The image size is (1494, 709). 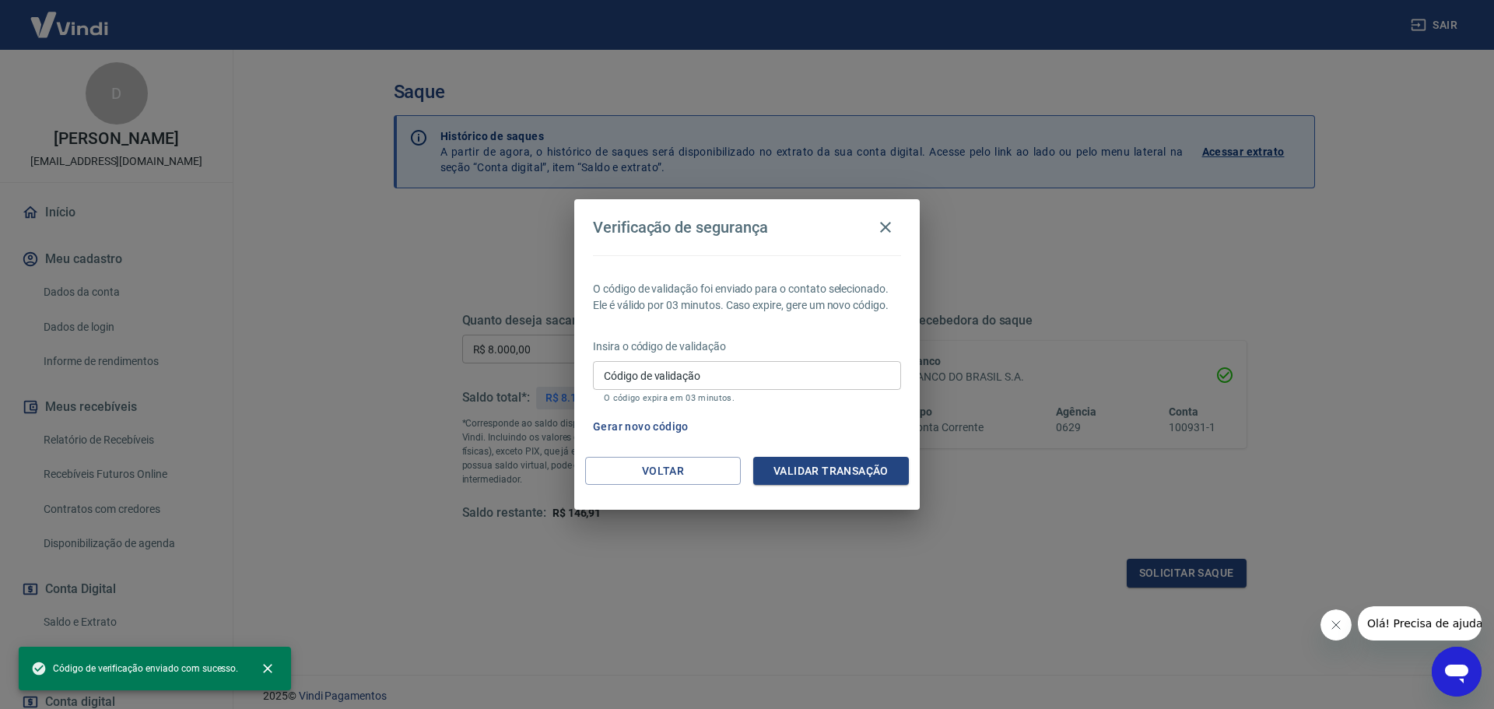 I want to click on p: Insira o código de validação, so click(x=747, y=346).